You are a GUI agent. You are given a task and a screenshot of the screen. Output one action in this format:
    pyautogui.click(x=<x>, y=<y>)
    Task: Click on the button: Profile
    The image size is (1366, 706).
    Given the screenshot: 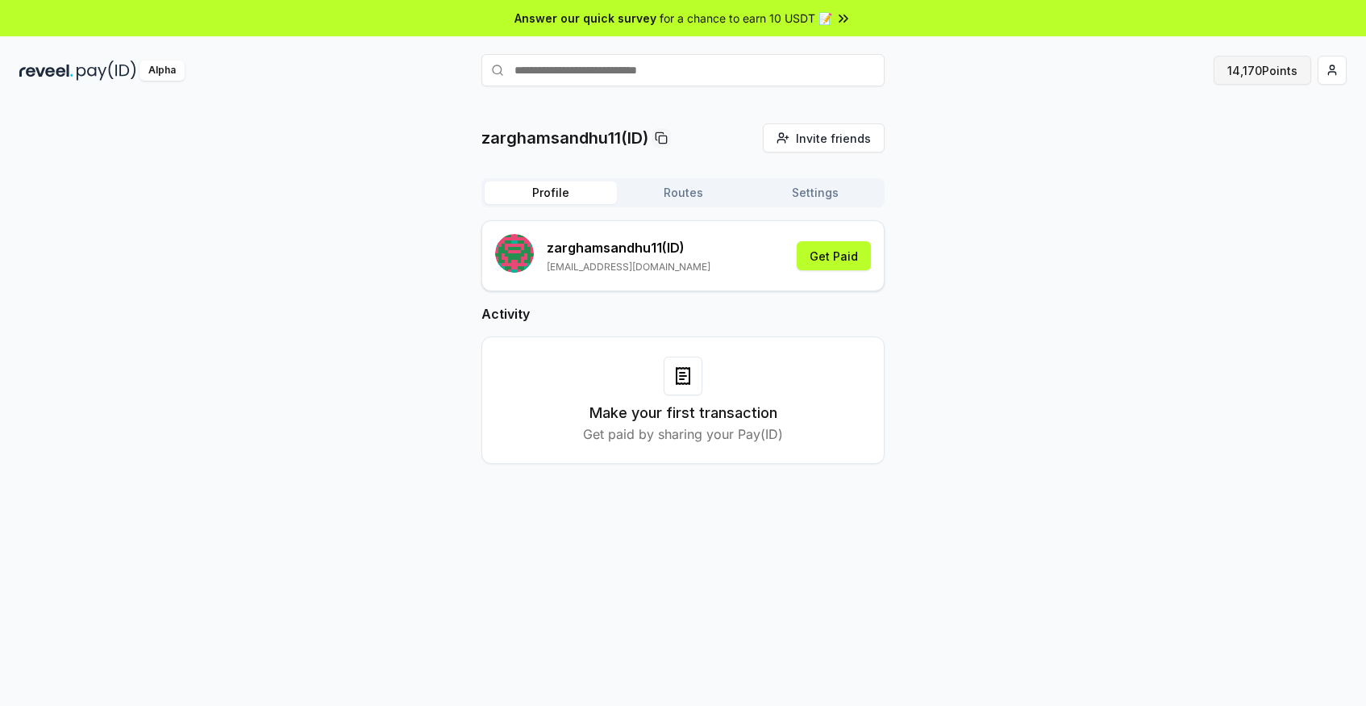 What is the action you would take?
    pyautogui.click(x=551, y=193)
    